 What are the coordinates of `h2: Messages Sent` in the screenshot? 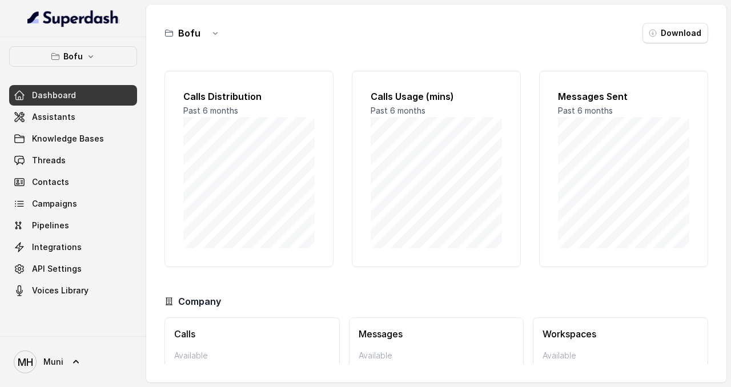 It's located at (624, 97).